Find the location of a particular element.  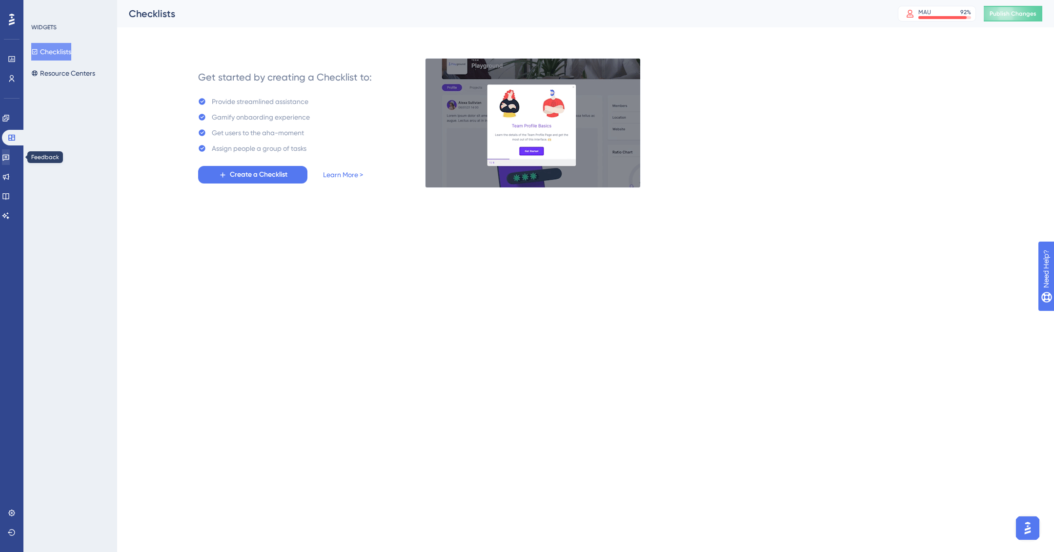

div: Get users to the aha-moment is located at coordinates (258, 133).